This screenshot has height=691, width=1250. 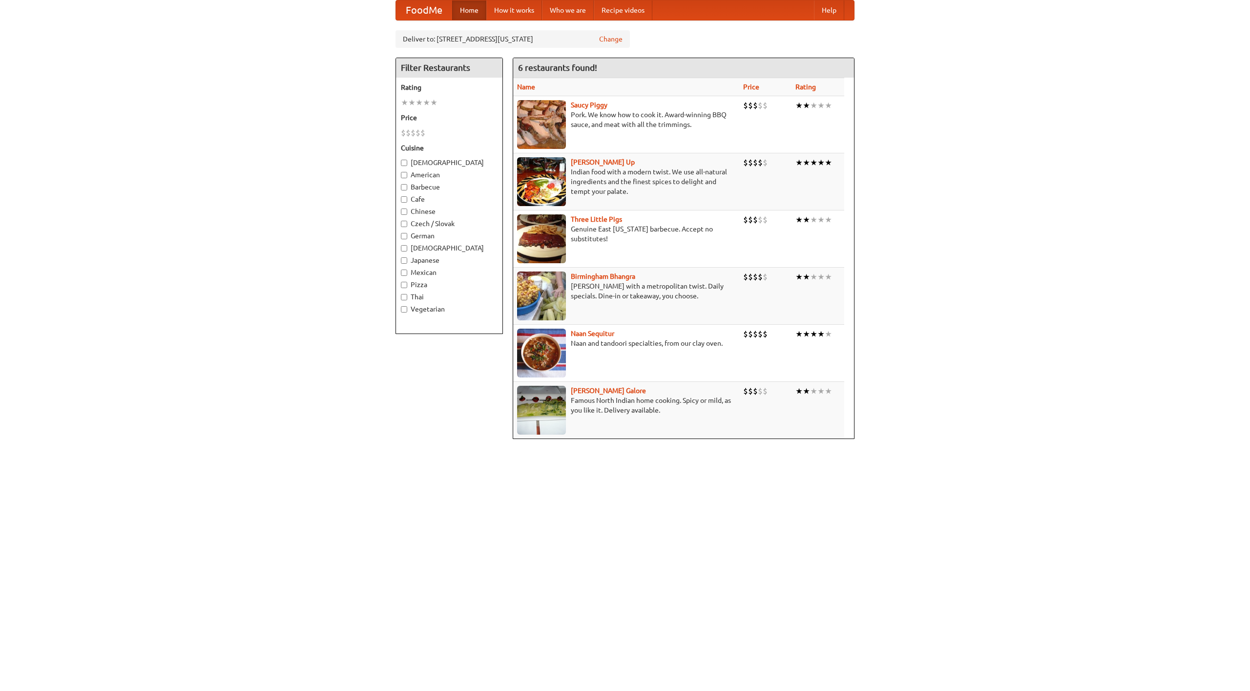 What do you see at coordinates (424, 10) in the screenshot?
I see `a: FoodMe` at bounding box center [424, 10].